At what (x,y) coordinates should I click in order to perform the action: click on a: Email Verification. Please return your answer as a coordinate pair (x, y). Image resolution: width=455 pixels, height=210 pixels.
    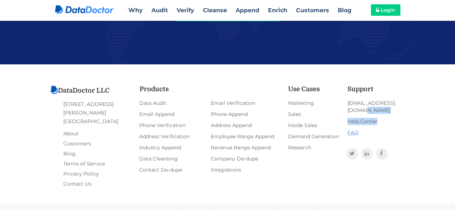
    Looking at the image, I should click on (246, 103).